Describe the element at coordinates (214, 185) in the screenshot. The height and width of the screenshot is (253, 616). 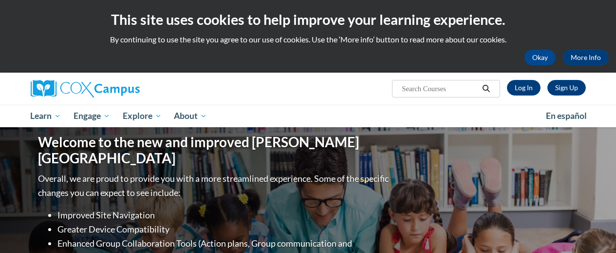
I see `p: Overall, we are proud to provide you with a more streamlined experience. Some of the specific cha...` at that location.